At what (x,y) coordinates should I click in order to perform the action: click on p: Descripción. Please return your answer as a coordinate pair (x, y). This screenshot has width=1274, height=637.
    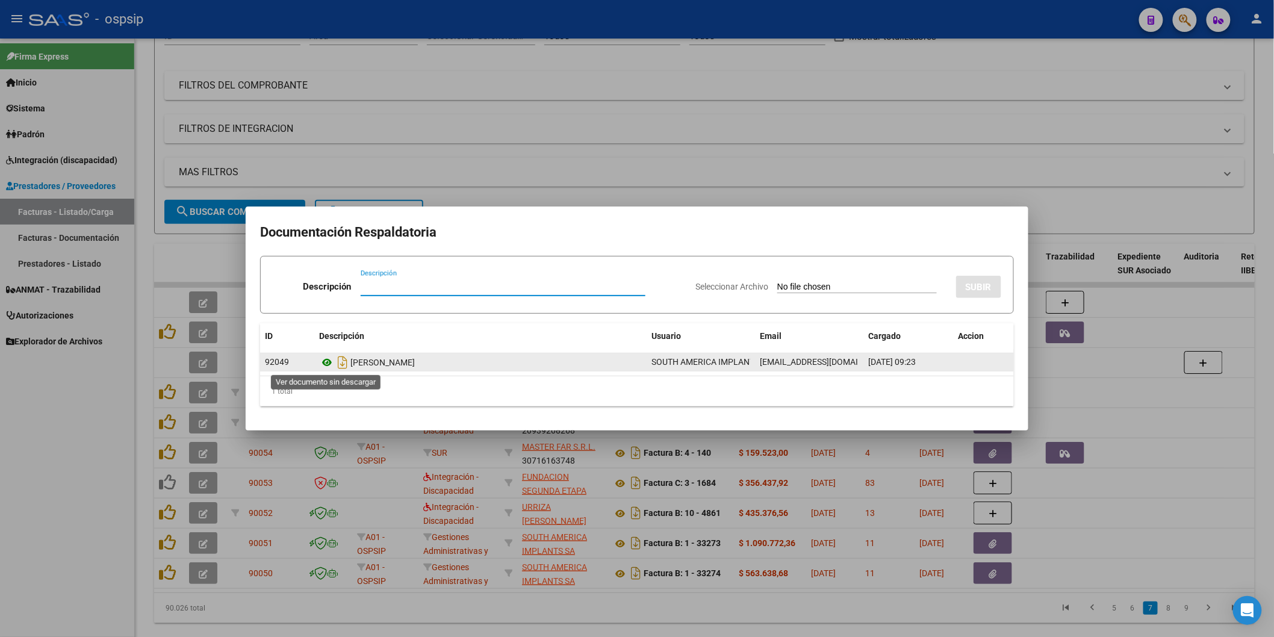
    Looking at the image, I should click on (327, 287).